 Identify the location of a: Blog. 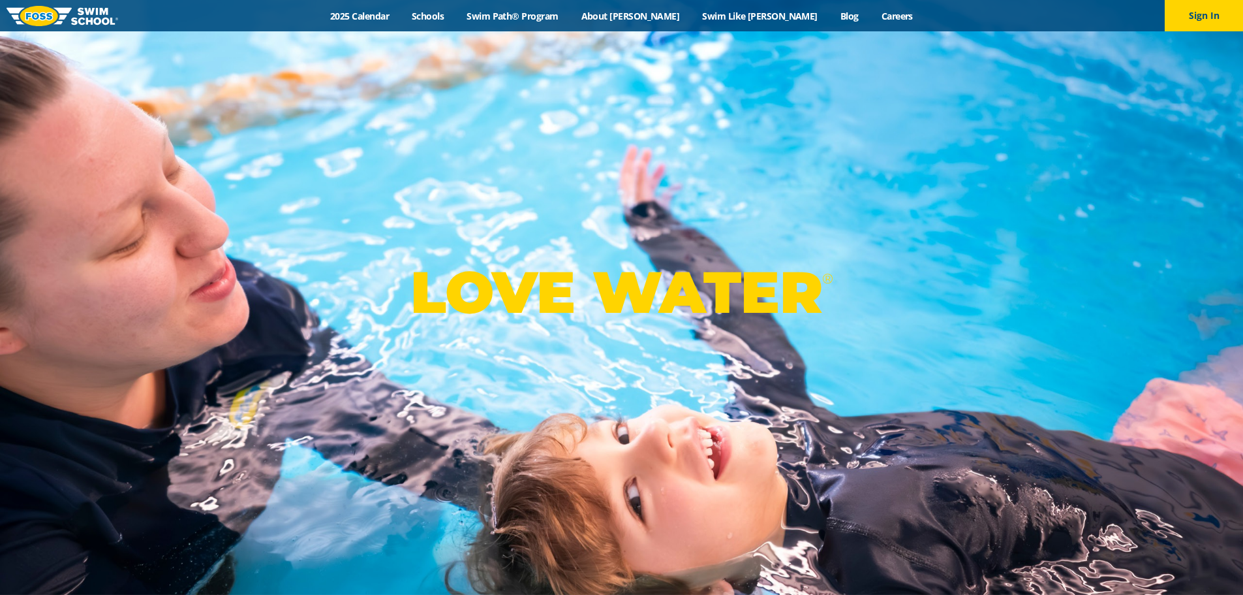
(849, 16).